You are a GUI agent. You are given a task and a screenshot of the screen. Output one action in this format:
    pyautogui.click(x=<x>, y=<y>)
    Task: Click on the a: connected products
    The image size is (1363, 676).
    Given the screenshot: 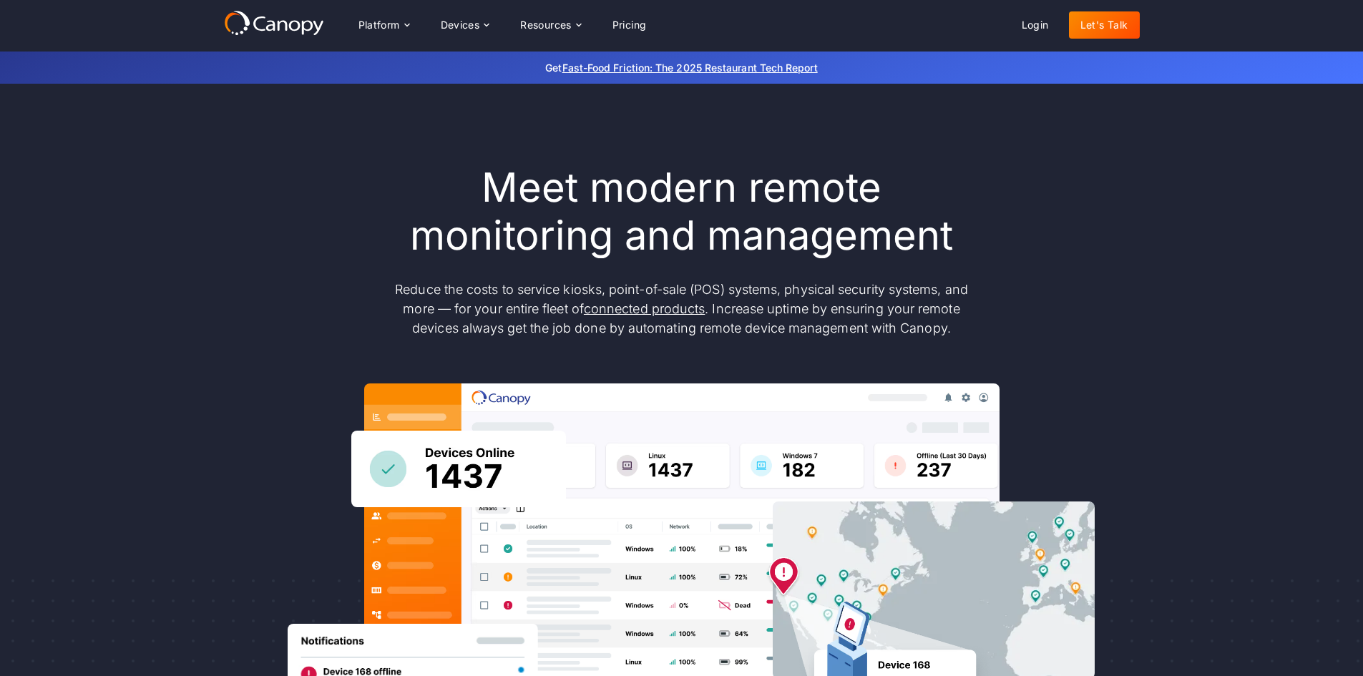 What is the action you would take?
    pyautogui.click(x=644, y=308)
    